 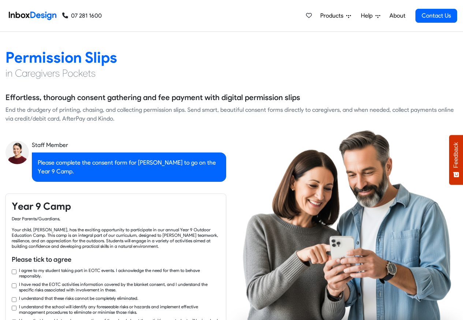 I want to click on a: About, so click(x=397, y=16).